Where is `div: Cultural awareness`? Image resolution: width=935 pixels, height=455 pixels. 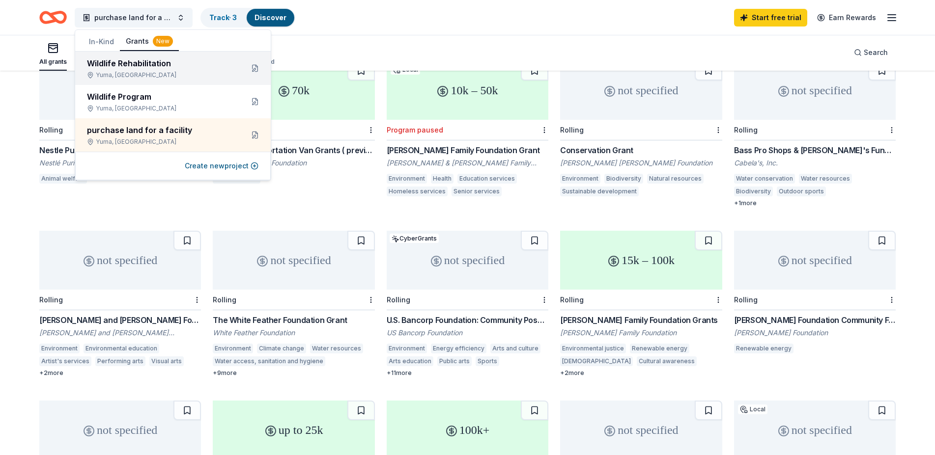
div: Cultural awareness is located at coordinates (667, 362).